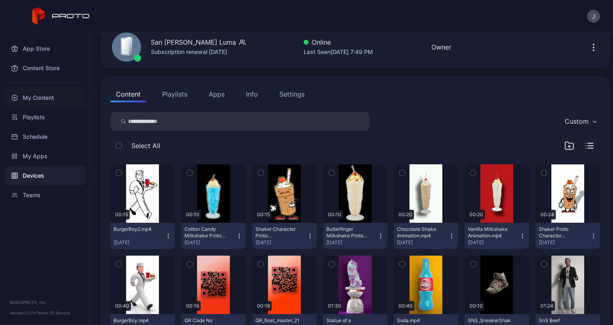  I want to click on div: Online, so click(338, 42).